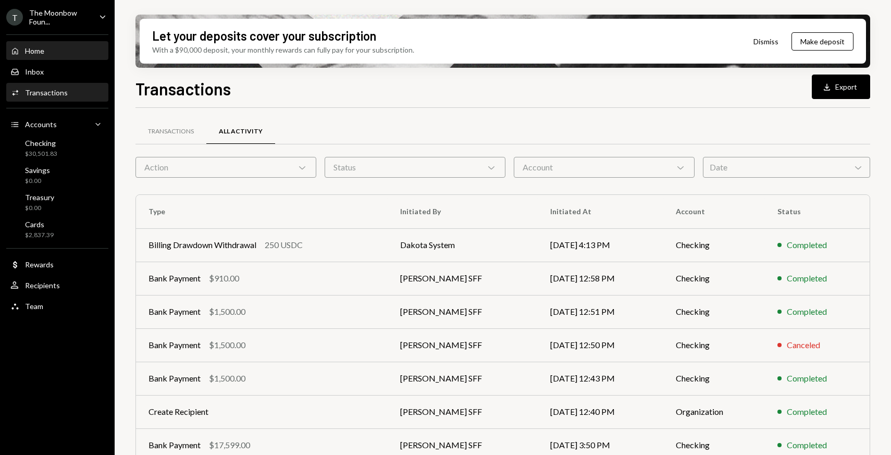 The height and width of the screenshot is (455, 891). Describe the element at coordinates (57, 229) in the screenshot. I see `a: Cards$2,837.39` at that location.